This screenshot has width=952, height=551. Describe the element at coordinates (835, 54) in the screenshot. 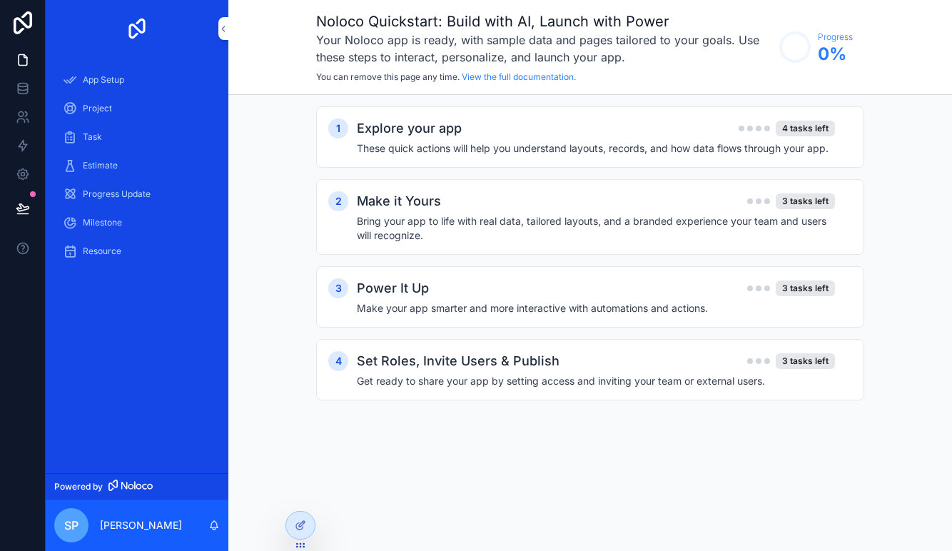

I see `span: 0 %` at that location.